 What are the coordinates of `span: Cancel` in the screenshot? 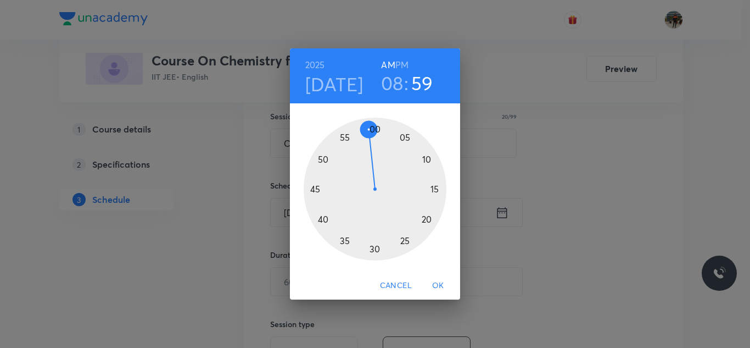 It's located at (396, 285).